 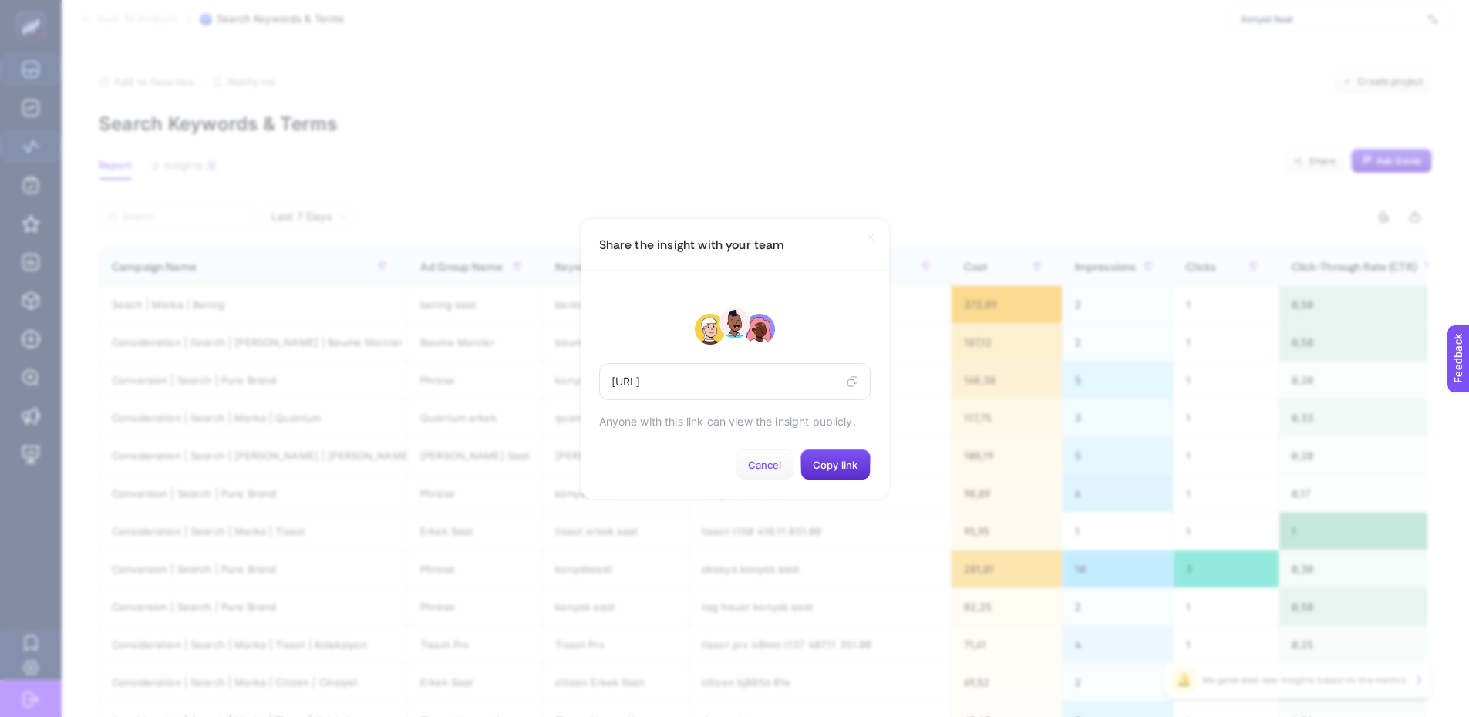 I want to click on span: Feedback, so click(x=34, y=11).